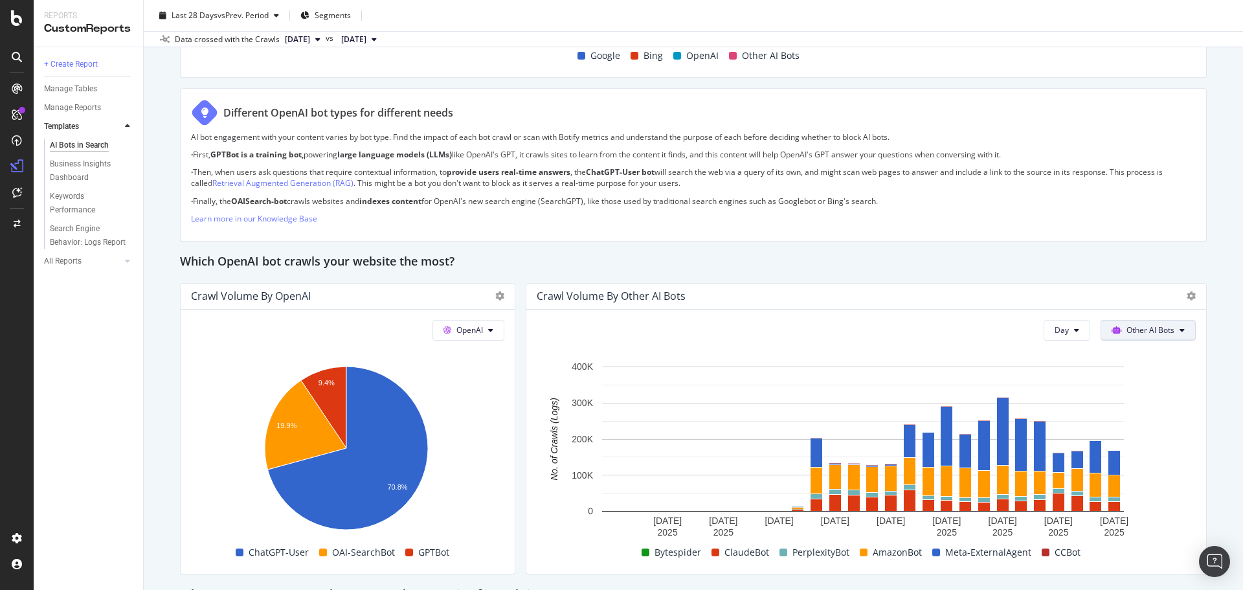 Image resolution: width=1243 pixels, height=590 pixels. Describe the element at coordinates (338, 113) in the screenshot. I see `div: Different OpenAI bot types for different needs` at that location.